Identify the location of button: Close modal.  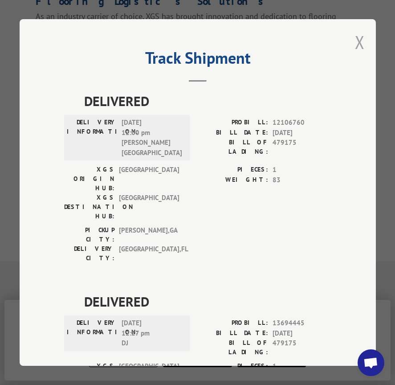
(360, 42).